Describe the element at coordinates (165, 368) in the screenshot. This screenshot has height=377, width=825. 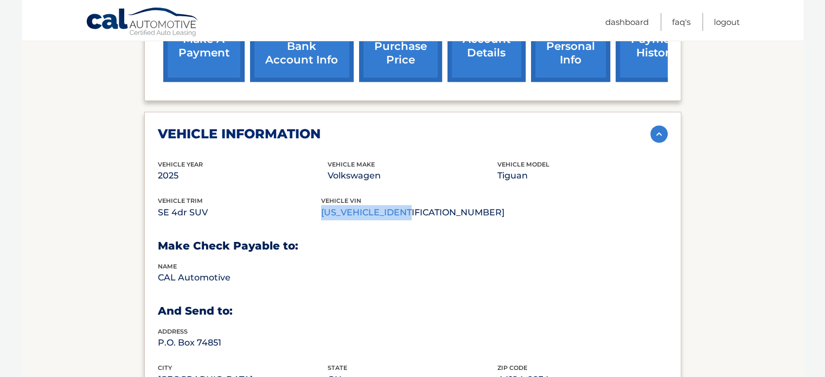
I see `span: city` at that location.